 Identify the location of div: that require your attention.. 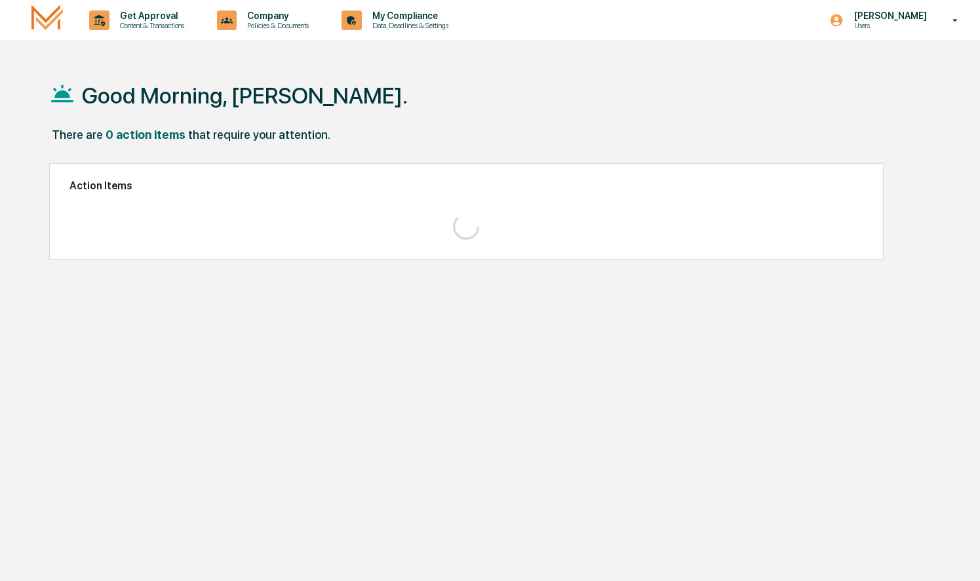
(259, 134).